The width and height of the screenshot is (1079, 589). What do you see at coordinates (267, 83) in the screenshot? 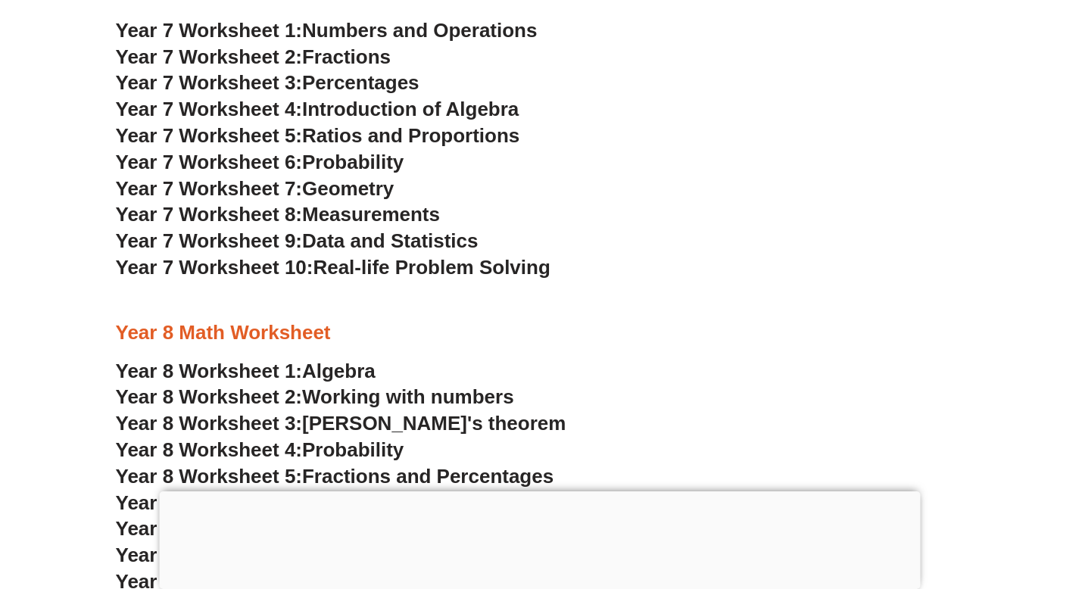
I see `a: Year 7 Worksheet 3:Percentages` at bounding box center [267, 83].